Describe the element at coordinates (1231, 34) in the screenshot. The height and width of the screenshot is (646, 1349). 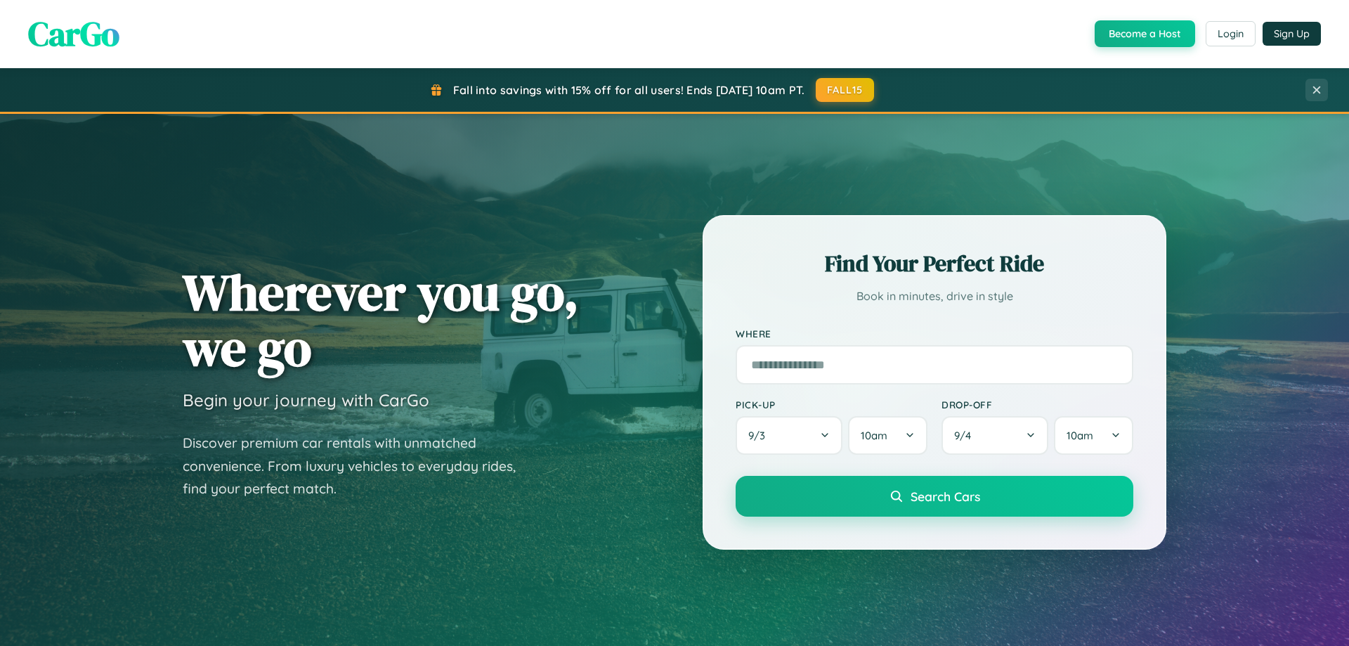
I see `button: Login` at that location.